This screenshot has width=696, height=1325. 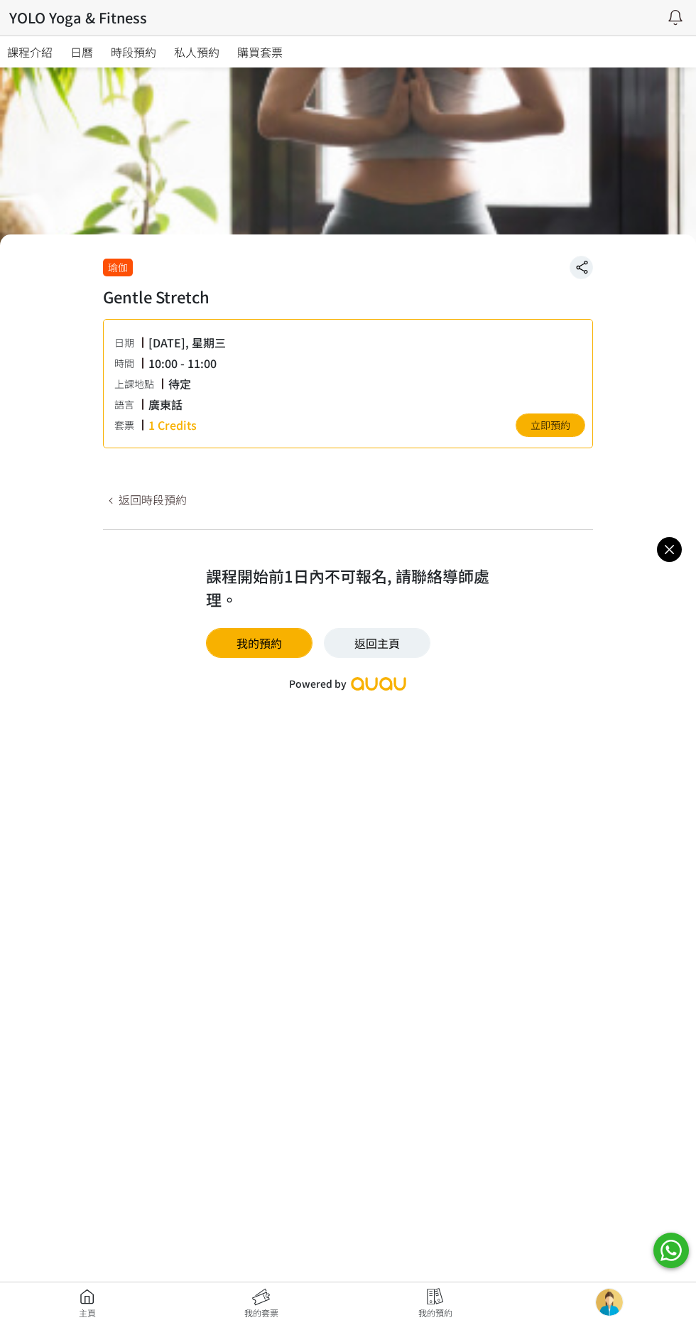 What do you see at coordinates (118, 267) in the screenshot?
I see `div: 瑜伽` at bounding box center [118, 267].